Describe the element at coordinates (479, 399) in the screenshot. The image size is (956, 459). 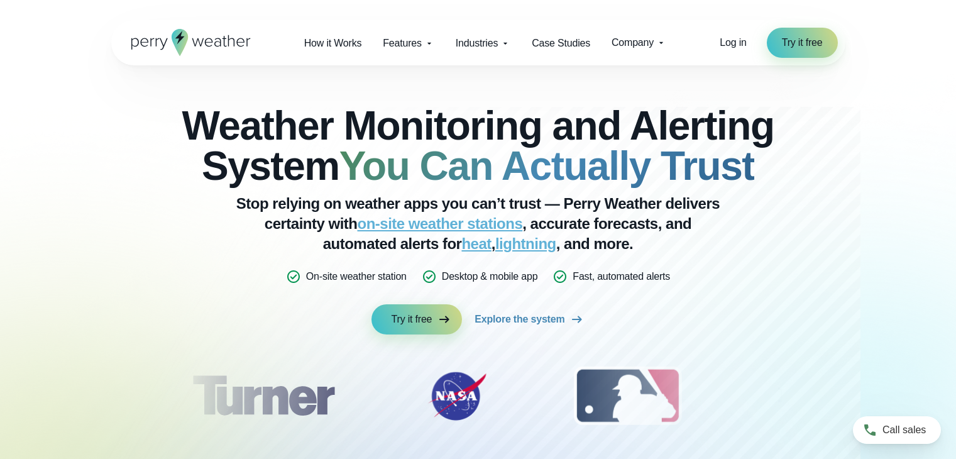
I see `div: slideshow` at that location.